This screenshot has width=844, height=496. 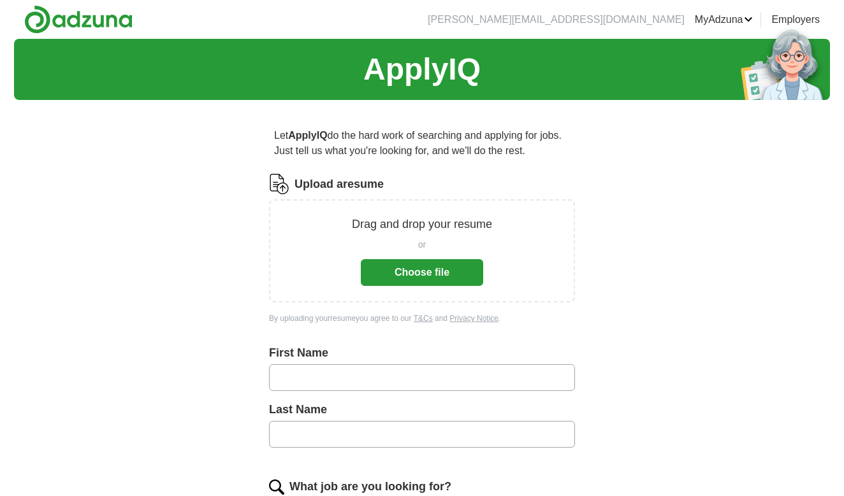 What do you see at coordinates (422, 273) in the screenshot?
I see `button: Choose file` at bounding box center [422, 273].